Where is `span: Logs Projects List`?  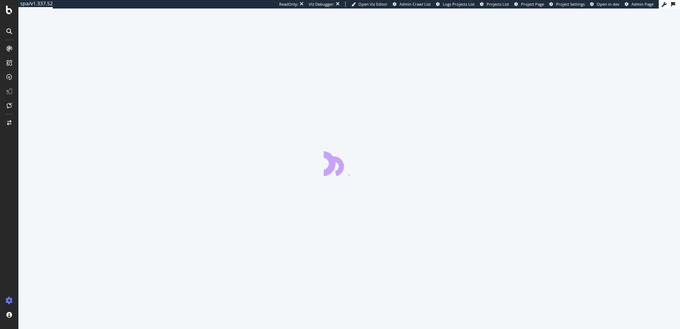 span: Logs Projects List is located at coordinates (459, 4).